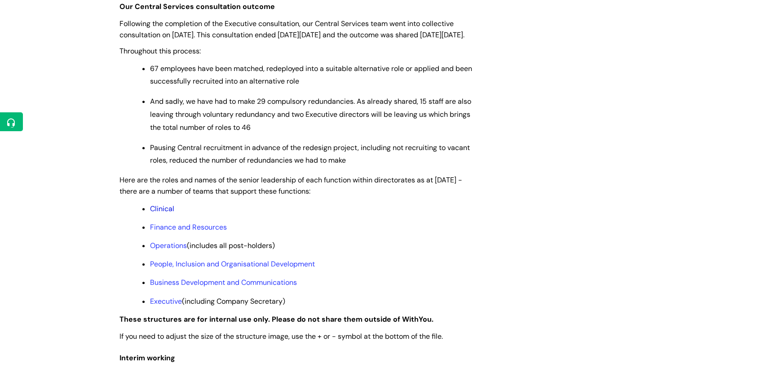  I want to click on p: Pausing Central recruitment in advance of the redesign project, including not recruiting to vacan..., so click(312, 155).